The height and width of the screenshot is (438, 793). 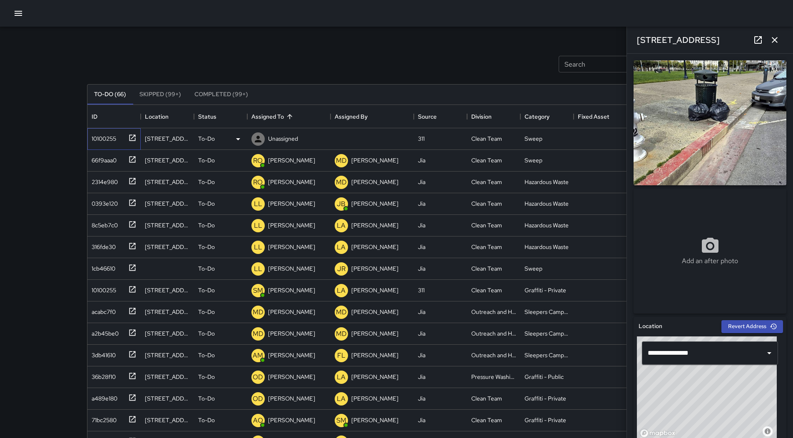 What do you see at coordinates (167, 225) in the screenshot?
I see `div: 1128 Market Street` at bounding box center [167, 225].